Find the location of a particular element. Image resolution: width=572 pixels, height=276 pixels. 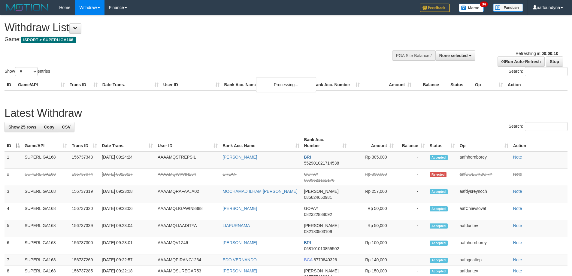

img: MOTION_logo.png is located at coordinates (27, 8).